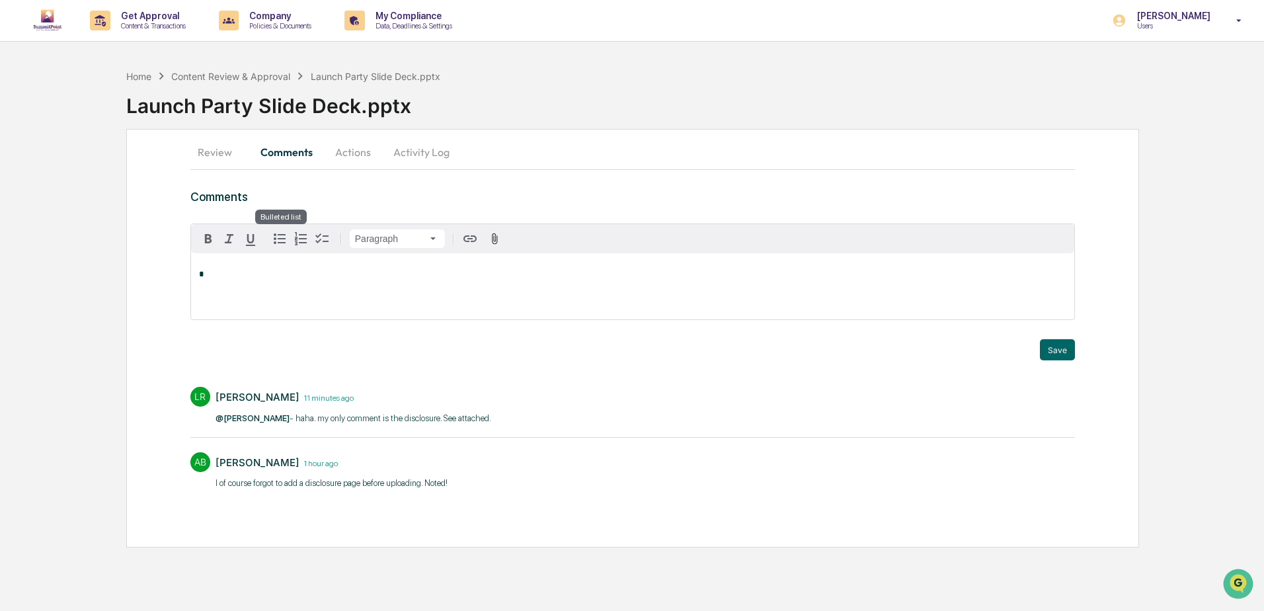 Image resolution: width=1264 pixels, height=611 pixels. I want to click on p: Users, so click(1172, 26).